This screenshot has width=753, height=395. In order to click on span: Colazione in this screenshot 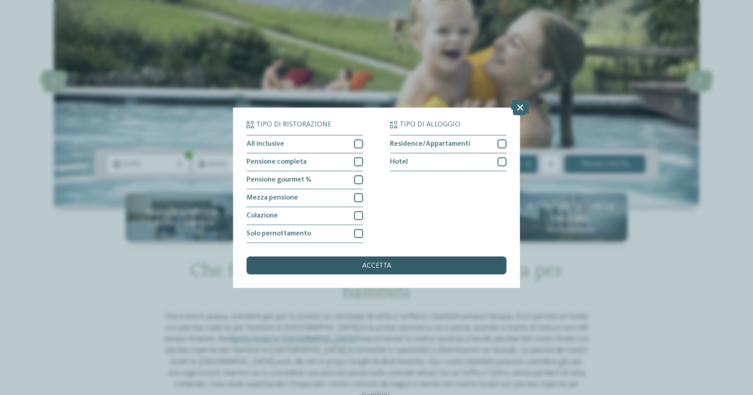, I will do `click(262, 215)`.